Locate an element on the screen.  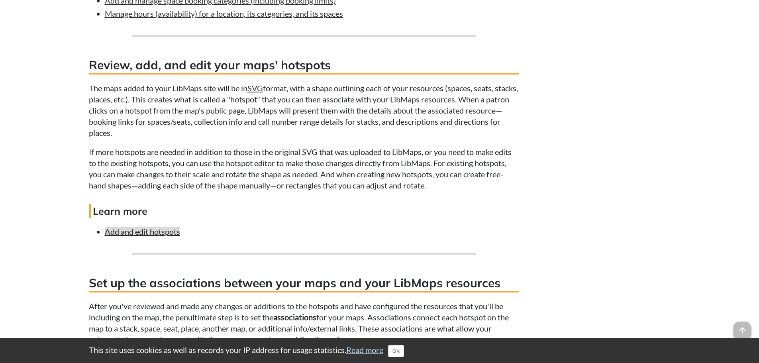
span: arrow_upward is located at coordinates (742, 330).